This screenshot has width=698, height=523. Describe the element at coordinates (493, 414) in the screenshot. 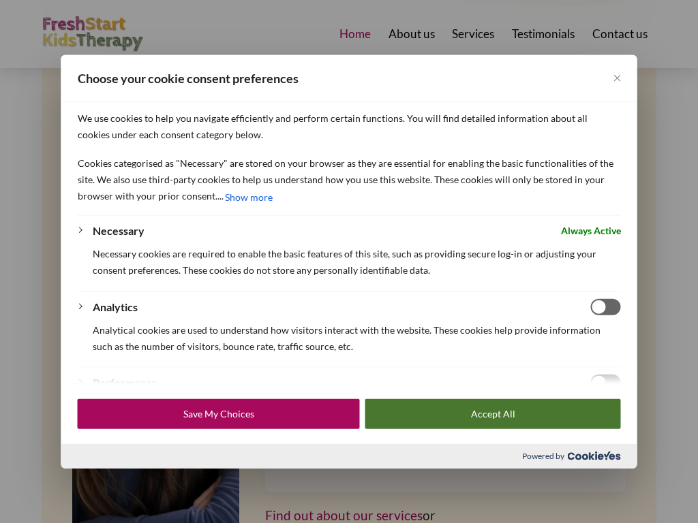

I see `button: Accept All` at that location.